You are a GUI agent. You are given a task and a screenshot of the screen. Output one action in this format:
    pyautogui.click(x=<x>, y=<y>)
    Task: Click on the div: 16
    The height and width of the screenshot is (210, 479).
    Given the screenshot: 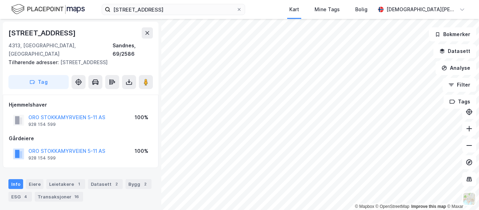 What is the action you would take?
    pyautogui.click(x=76, y=197)
    